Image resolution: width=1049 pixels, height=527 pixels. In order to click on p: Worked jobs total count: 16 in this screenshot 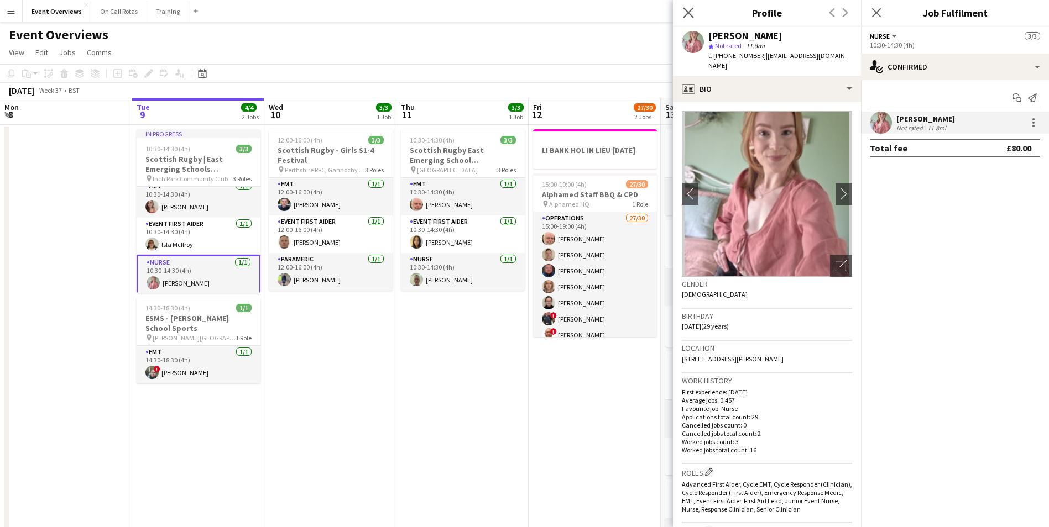, I will do `click(767, 450)`.